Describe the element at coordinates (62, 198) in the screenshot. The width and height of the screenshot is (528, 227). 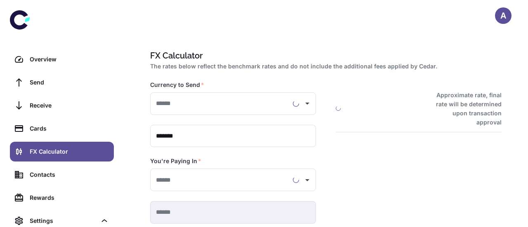
I see `a: Rewards` at that location.